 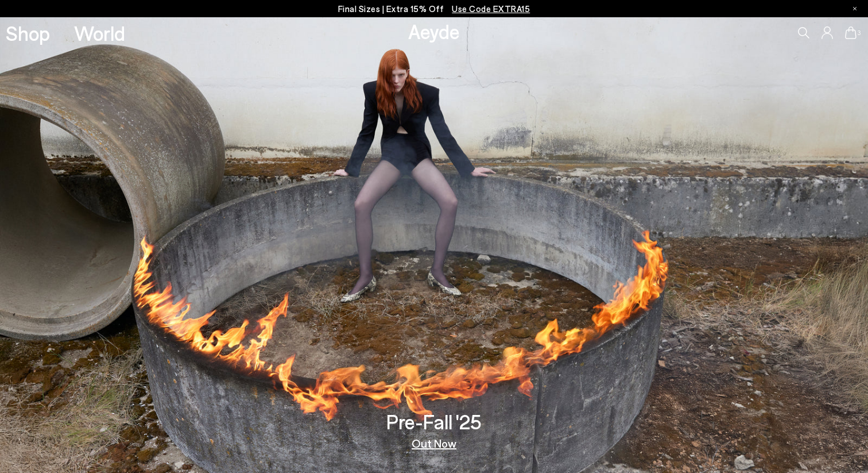 I want to click on a: Shop, so click(x=28, y=33).